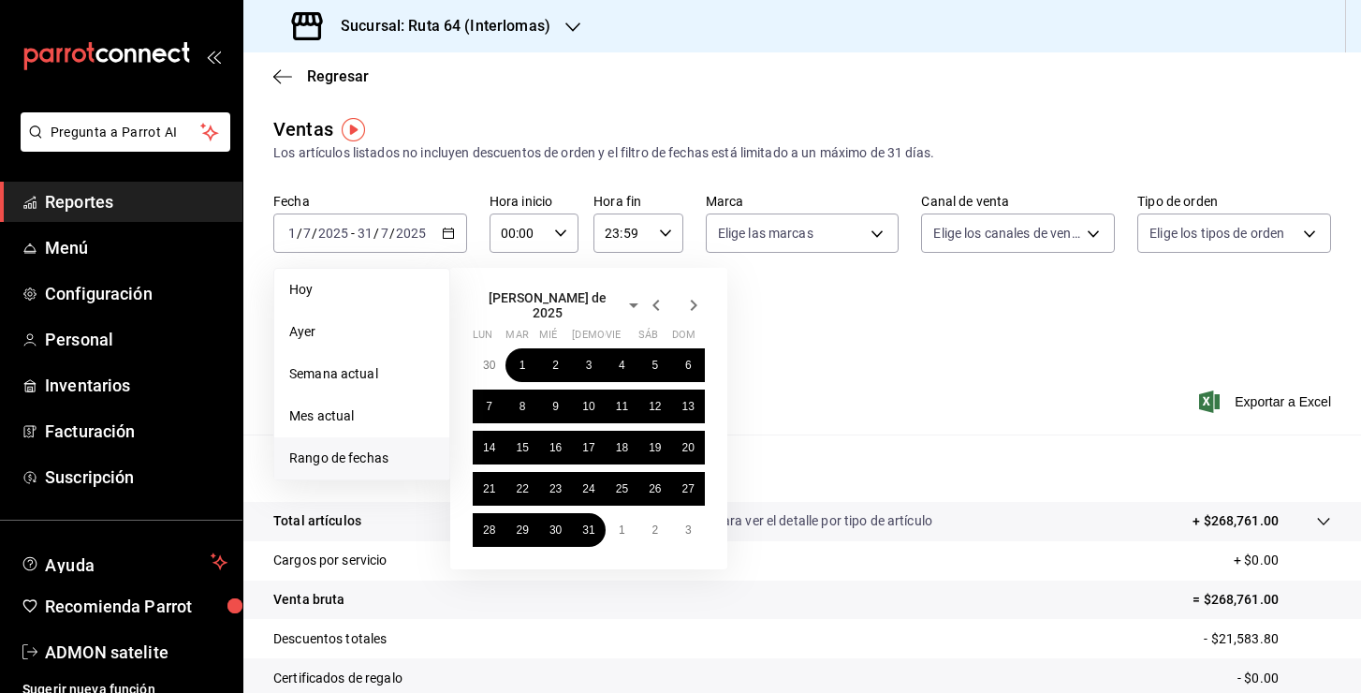 Image resolution: width=1361 pixels, height=693 pixels. I want to click on button: 18 de julio de 2025, so click(622, 448).